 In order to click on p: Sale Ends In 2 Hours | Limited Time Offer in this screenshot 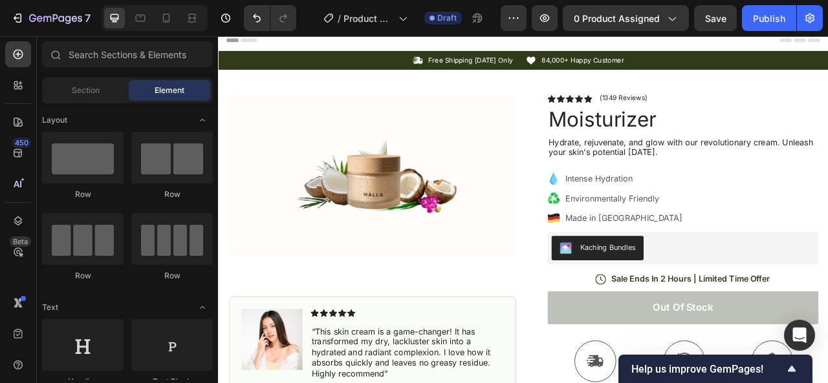, I will do `click(600, 308)`.